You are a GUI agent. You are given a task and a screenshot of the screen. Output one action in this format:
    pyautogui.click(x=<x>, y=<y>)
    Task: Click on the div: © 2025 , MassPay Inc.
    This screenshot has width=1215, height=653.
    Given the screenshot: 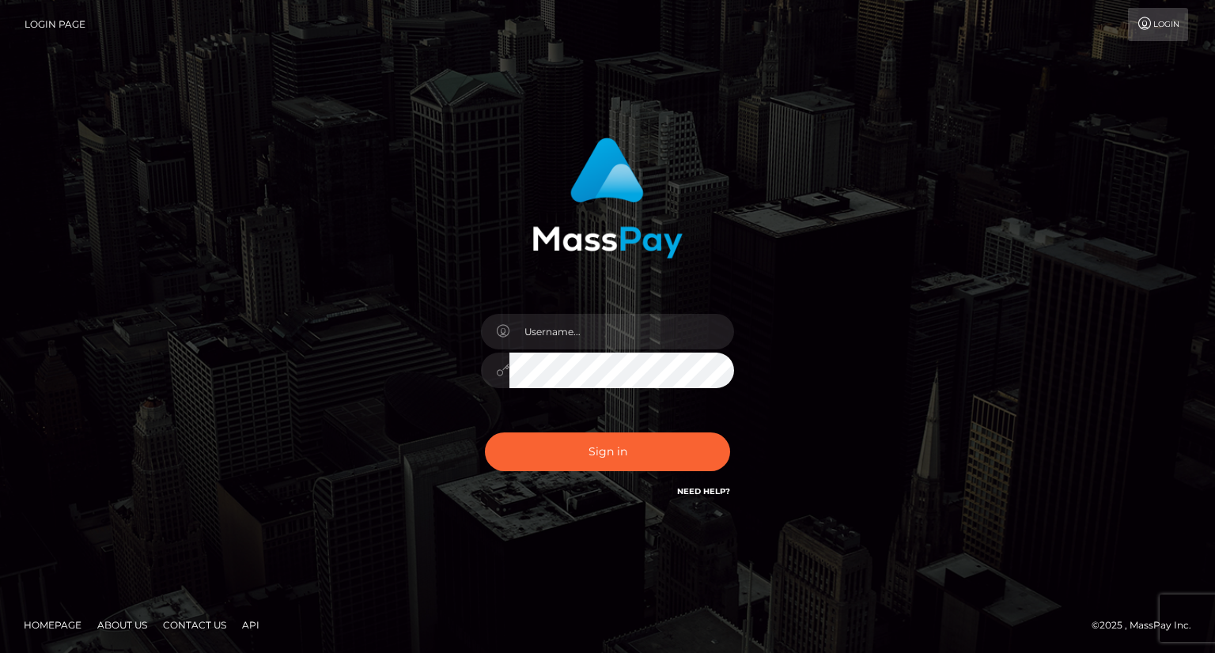 What is the action you would take?
    pyautogui.click(x=1147, y=626)
    